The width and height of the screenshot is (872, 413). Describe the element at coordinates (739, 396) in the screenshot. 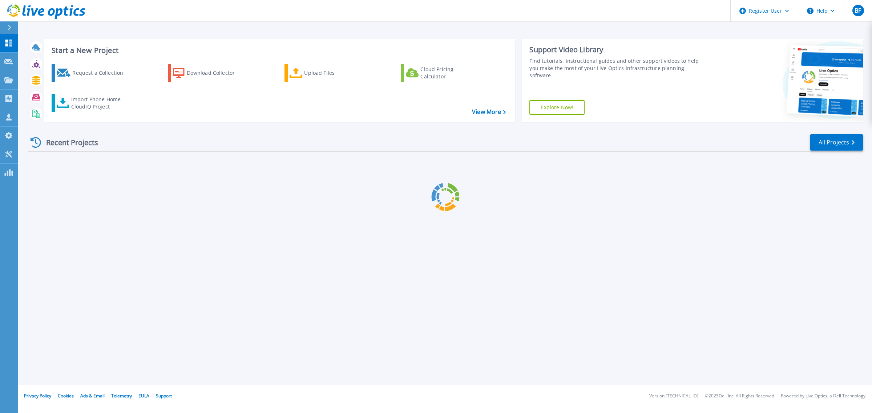

I see `li: © 2025 Dell Inc. All Rights Reserved` at that location.